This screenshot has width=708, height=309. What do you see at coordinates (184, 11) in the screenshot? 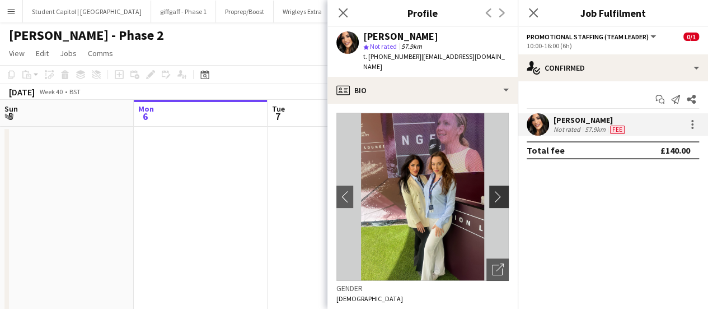
I see `button: giffgaff - Phase 1` at bounding box center [184, 11].